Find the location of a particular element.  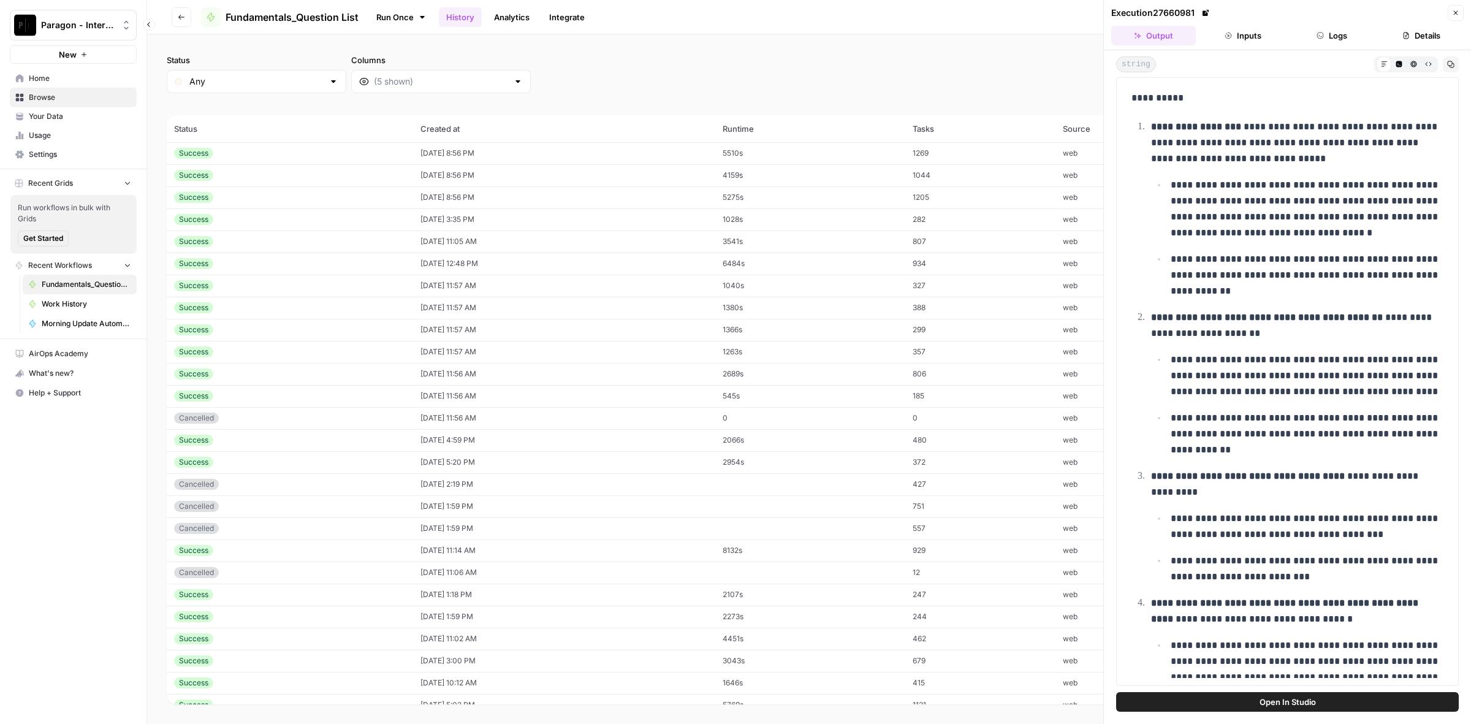

td: 1269 is located at coordinates (980, 153).